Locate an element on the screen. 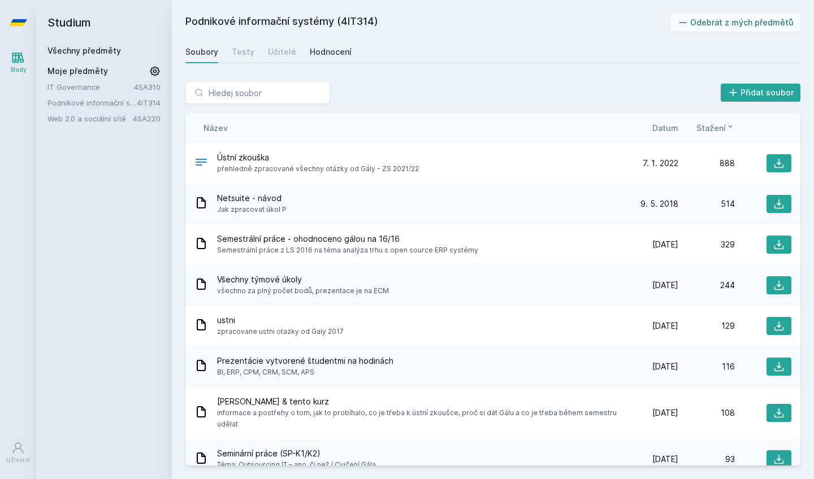 Image resolution: width=814 pixels, height=479 pixels. div: Učitelé is located at coordinates (282, 52).